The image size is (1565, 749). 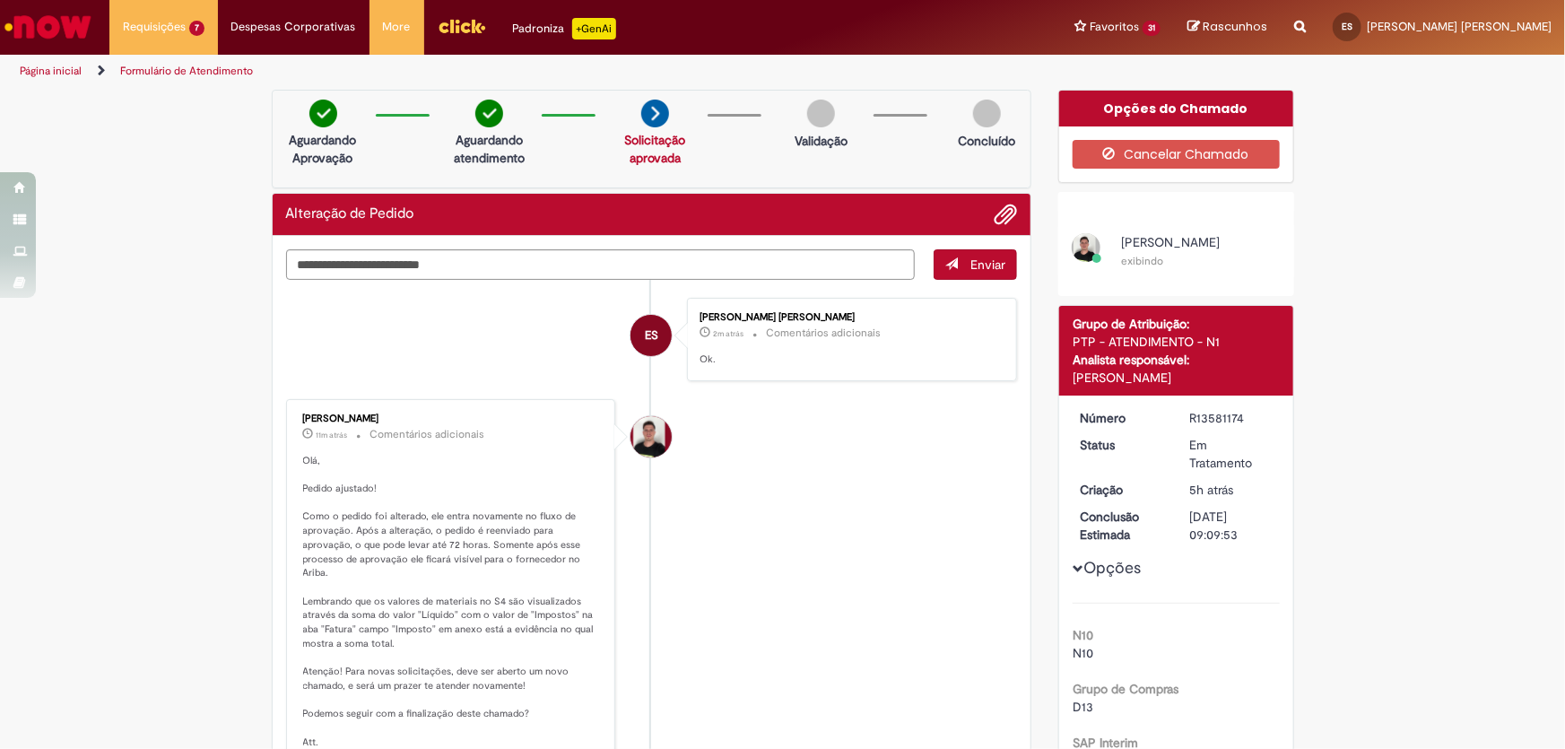 I want to click on div: Opções do Chamado, so click(x=1176, y=109).